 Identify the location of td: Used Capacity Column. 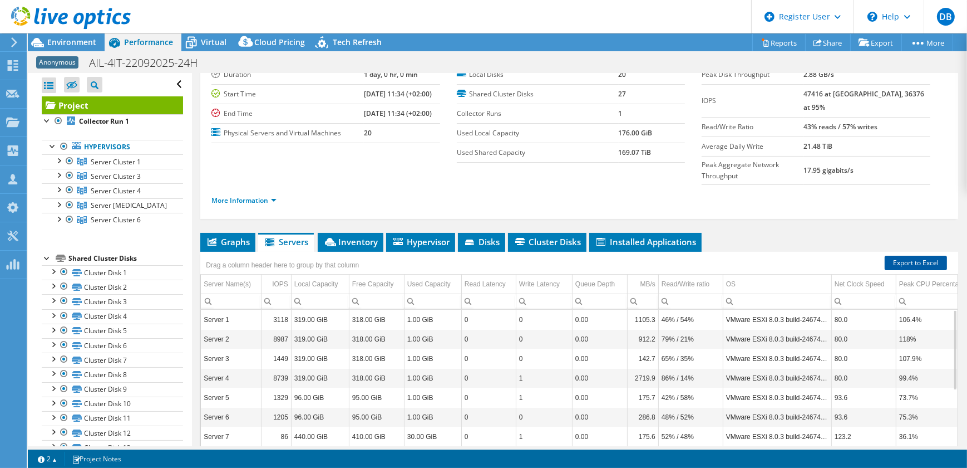
(433, 284).